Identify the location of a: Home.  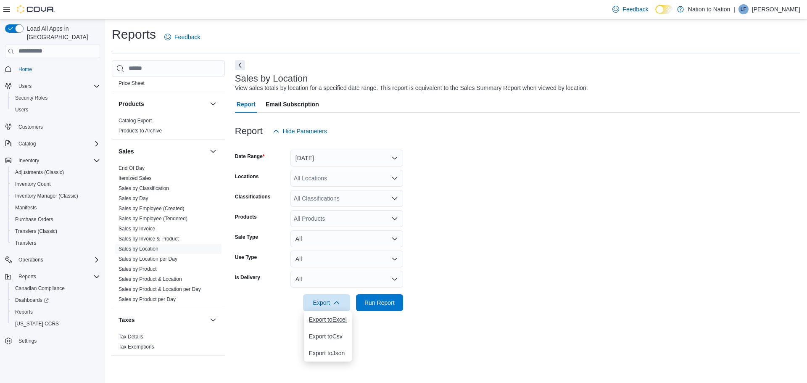
(25, 69).